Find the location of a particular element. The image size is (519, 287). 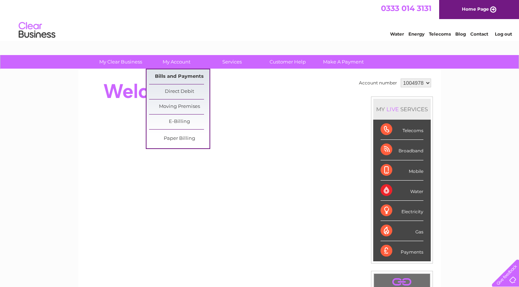

a: Customer Help is located at coordinates (288, 62).